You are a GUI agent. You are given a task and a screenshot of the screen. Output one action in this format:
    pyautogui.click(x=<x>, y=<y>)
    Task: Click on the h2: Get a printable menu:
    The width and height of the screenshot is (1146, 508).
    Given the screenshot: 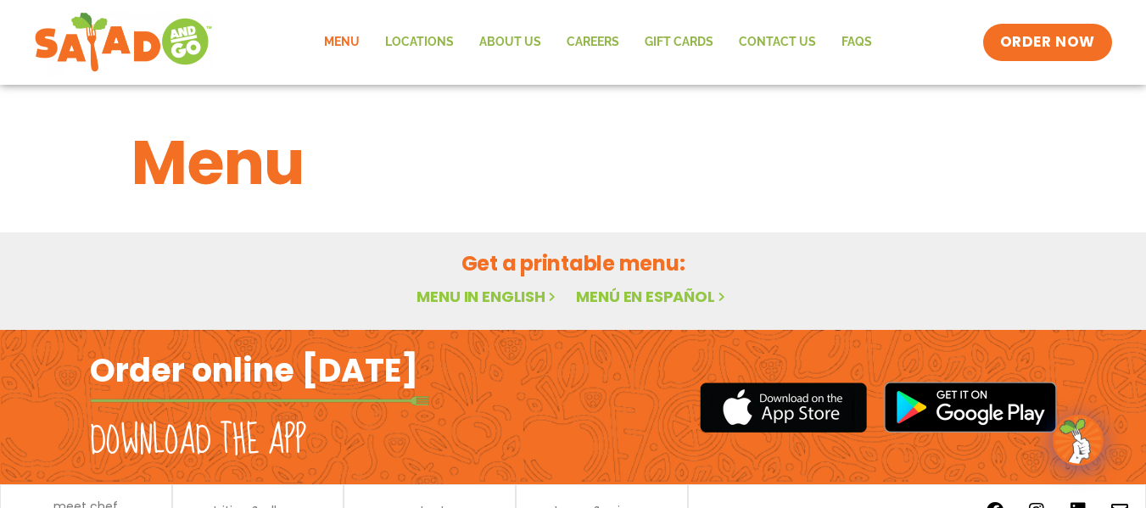 What is the action you would take?
    pyautogui.click(x=573, y=263)
    